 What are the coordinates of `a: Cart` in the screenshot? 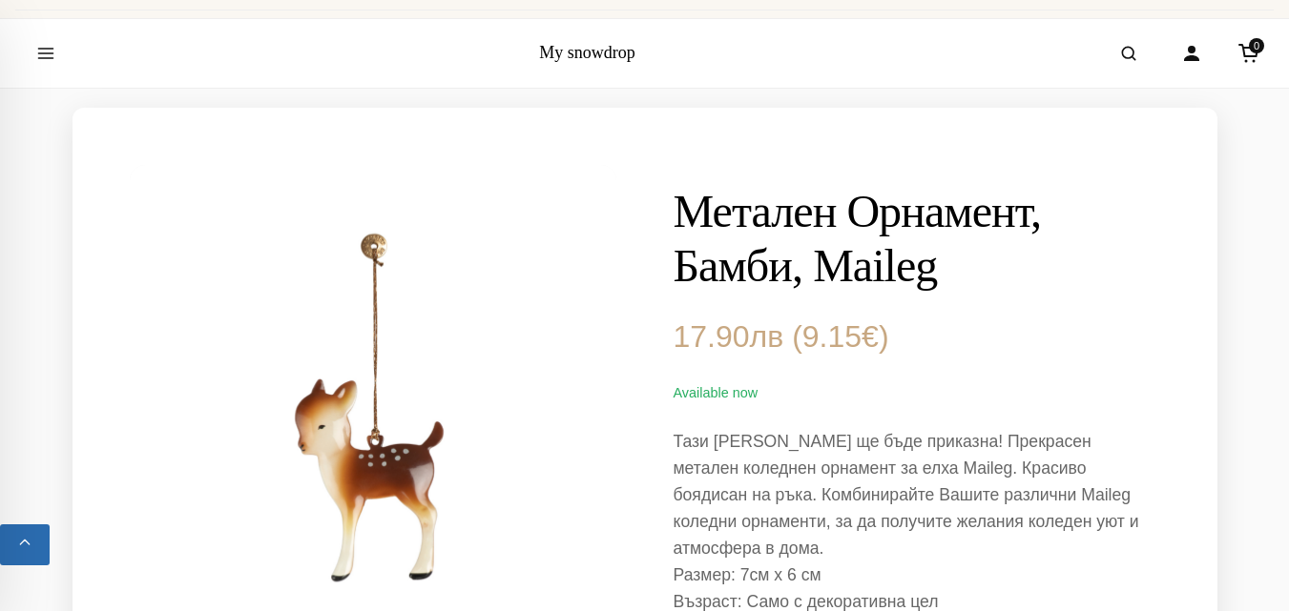 It's located at (1249, 53).